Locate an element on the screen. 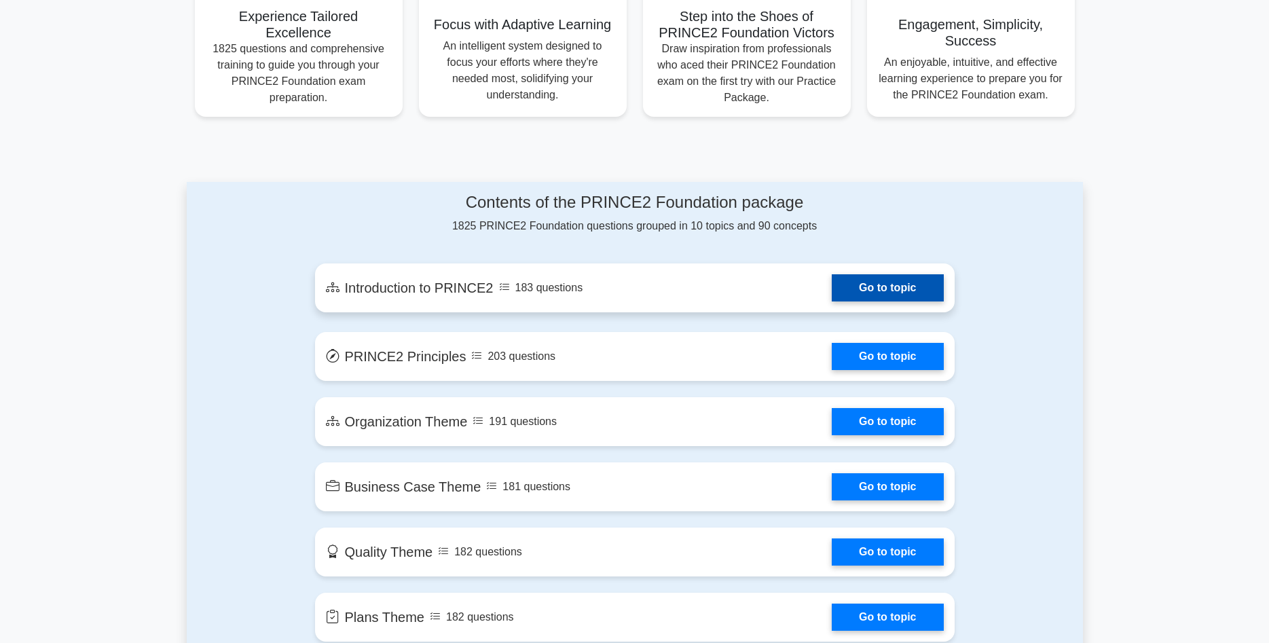  h5: Focus with Adaptive Learning is located at coordinates (523, 24).